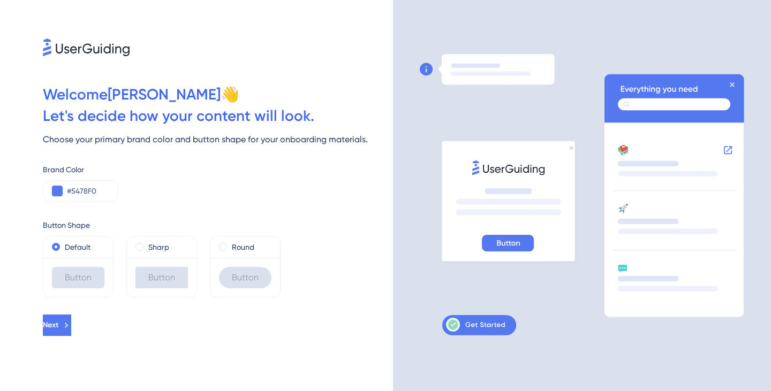 This screenshot has width=771, height=391. I want to click on div: Button Shape, so click(218, 225).